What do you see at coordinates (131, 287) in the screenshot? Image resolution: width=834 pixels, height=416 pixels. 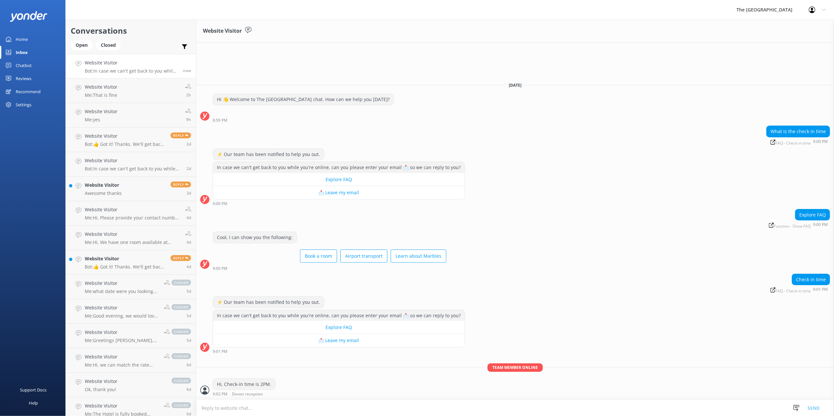 I see `a: Website VisitorMe:what date were you looking for?closed5d` at bounding box center [131, 287].